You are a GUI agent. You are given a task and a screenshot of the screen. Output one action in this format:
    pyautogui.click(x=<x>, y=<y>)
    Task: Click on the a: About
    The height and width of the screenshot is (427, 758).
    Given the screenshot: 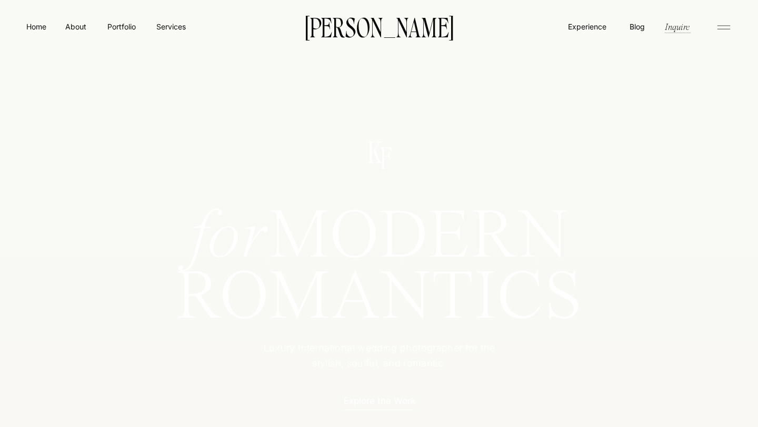 What is the action you would take?
    pyautogui.click(x=75, y=26)
    